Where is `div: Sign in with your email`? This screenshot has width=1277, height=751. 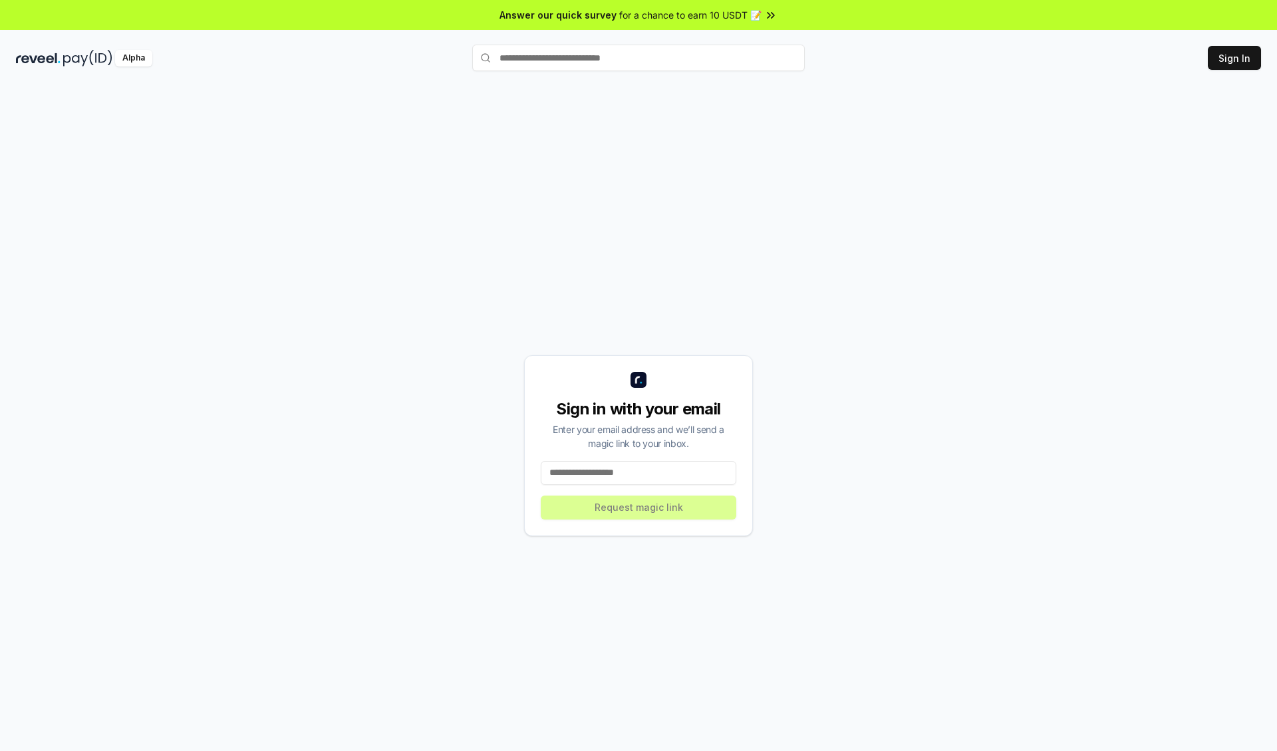 div: Sign in with your email is located at coordinates (639, 409).